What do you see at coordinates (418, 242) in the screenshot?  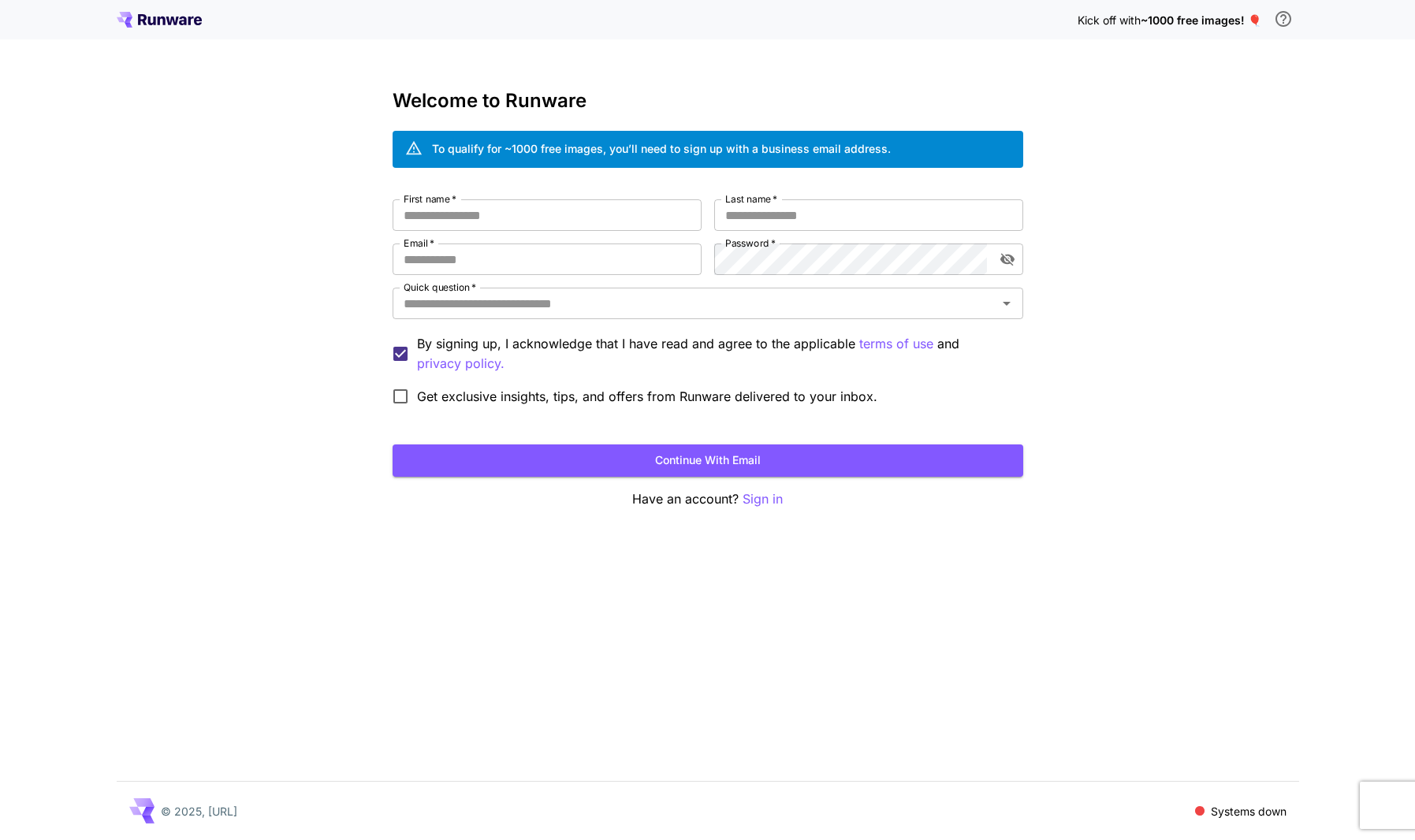 I see `label: Email` at bounding box center [418, 242].